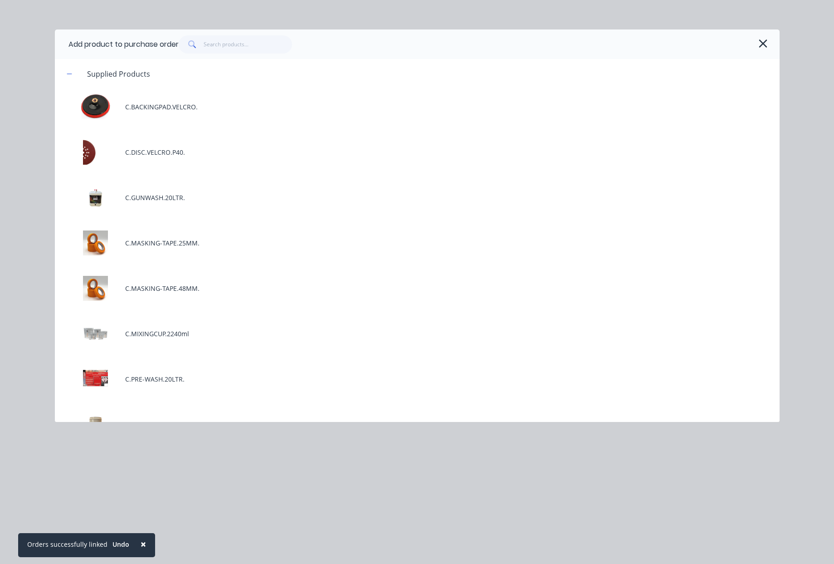 The width and height of the screenshot is (834, 564). Describe the element at coordinates (67, 544) in the screenshot. I see `div: Orders successfully linked` at that location.